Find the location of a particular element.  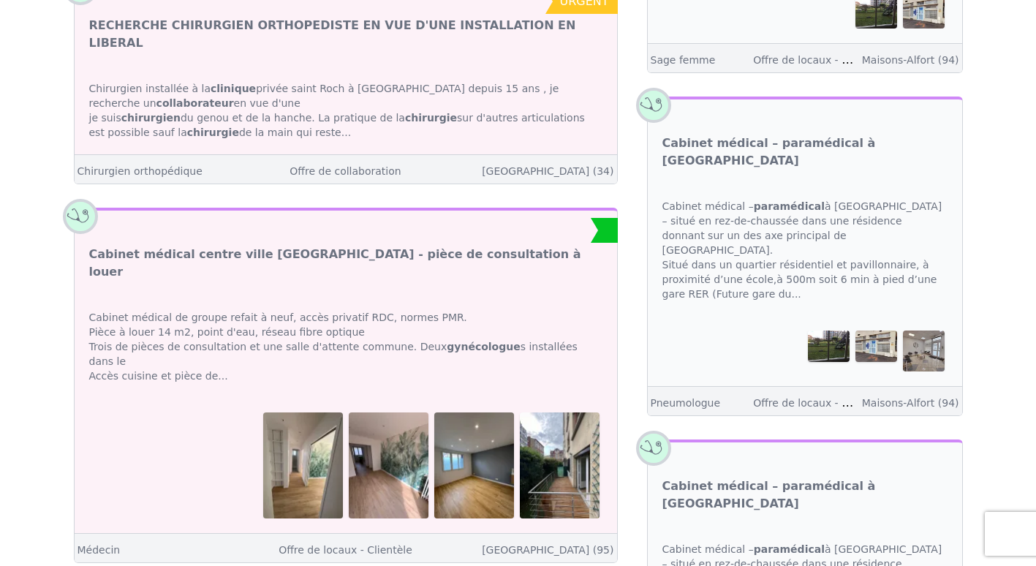

a: Chirurgien orthopédique is located at coordinates (140, 171).